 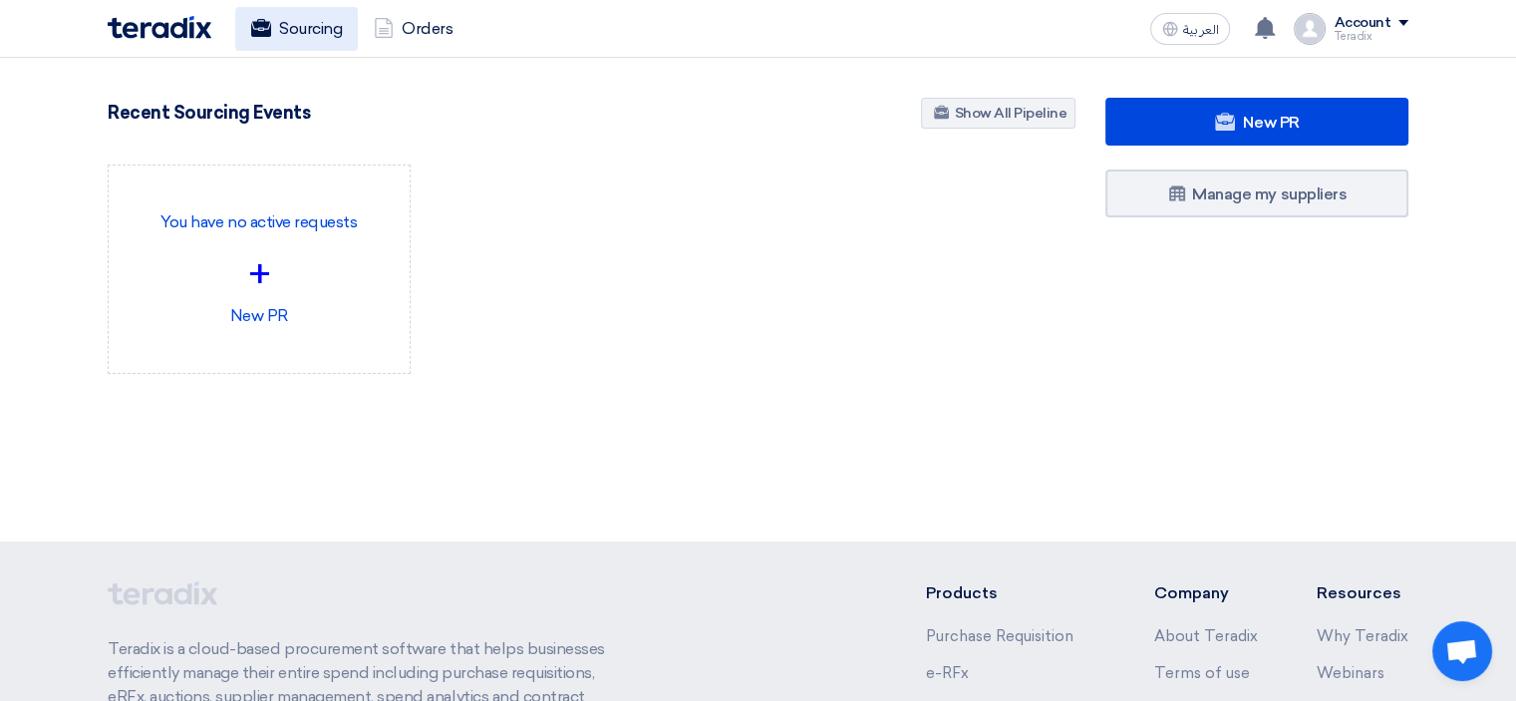 I want to click on a: e-RFx, so click(x=947, y=673).